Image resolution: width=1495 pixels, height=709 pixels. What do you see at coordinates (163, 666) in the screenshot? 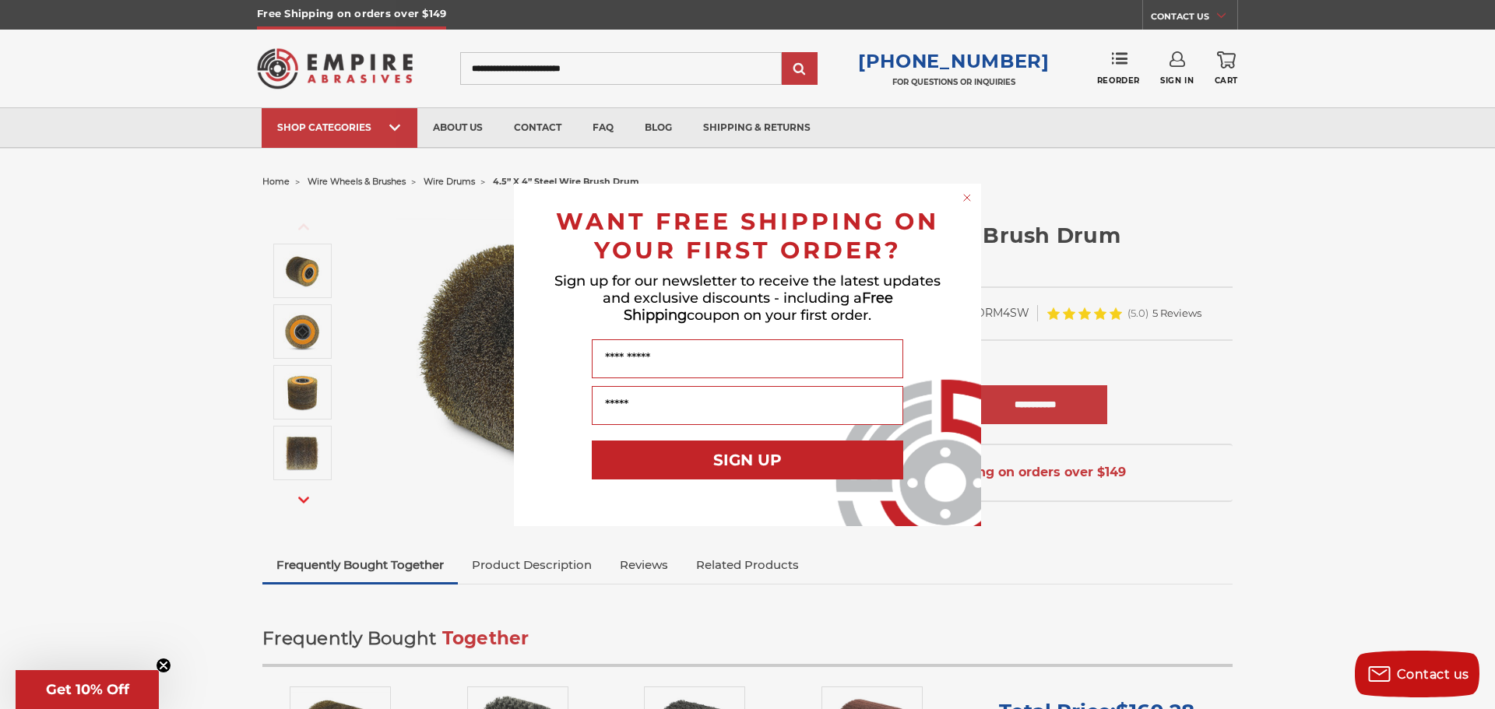
I see `button: Close teaser` at bounding box center [163, 666].